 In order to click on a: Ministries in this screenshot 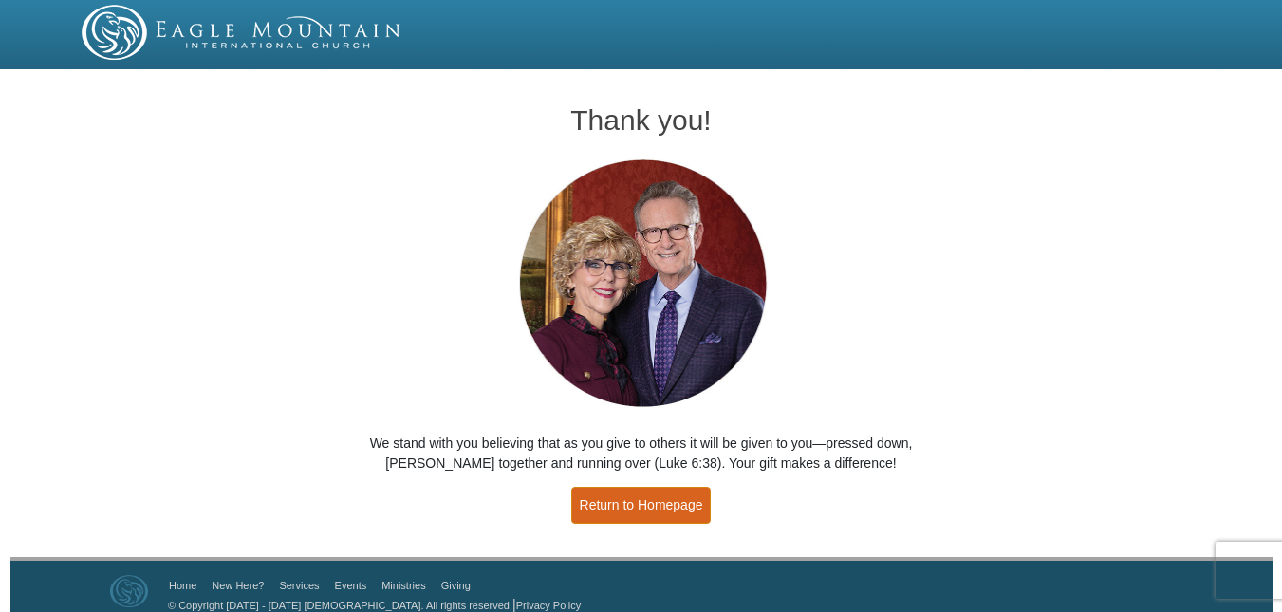, I will do `click(403, 586)`.